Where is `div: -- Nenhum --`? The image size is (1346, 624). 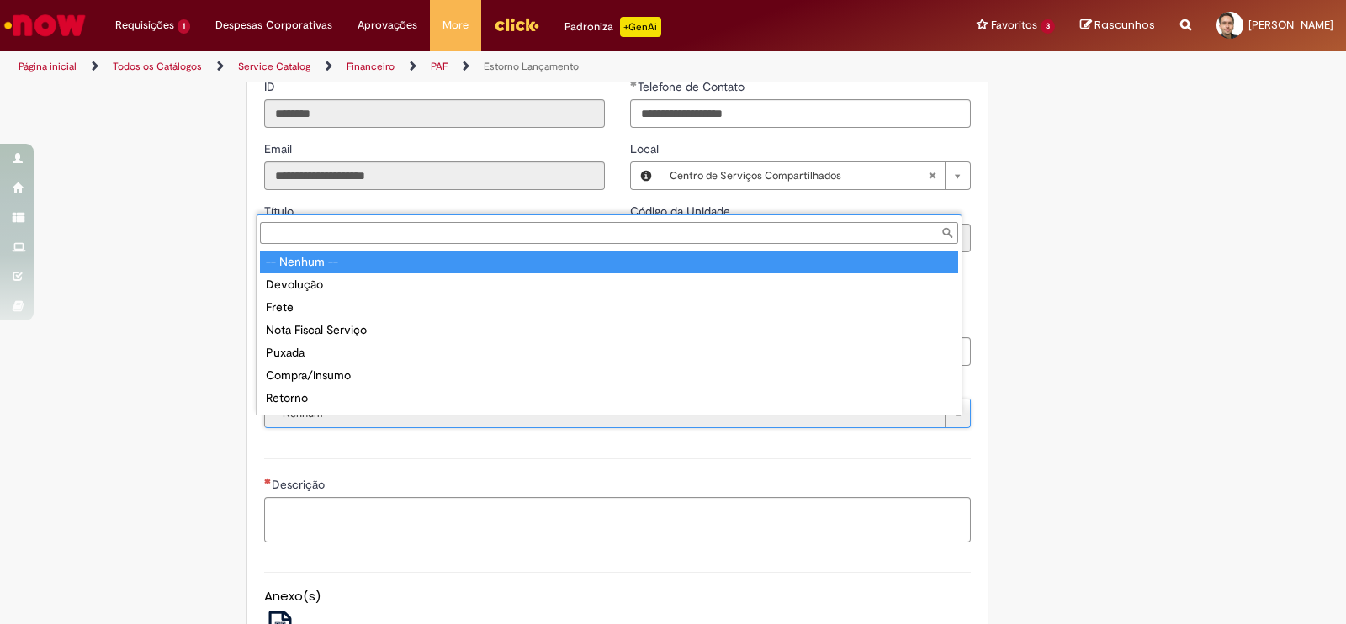 div: -- Nenhum -- is located at coordinates (609, 262).